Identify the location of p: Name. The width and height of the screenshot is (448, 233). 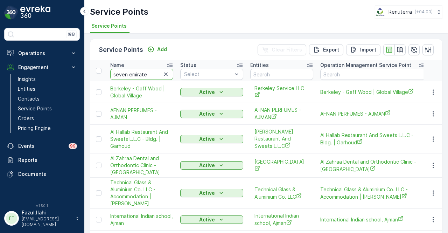
(117, 65).